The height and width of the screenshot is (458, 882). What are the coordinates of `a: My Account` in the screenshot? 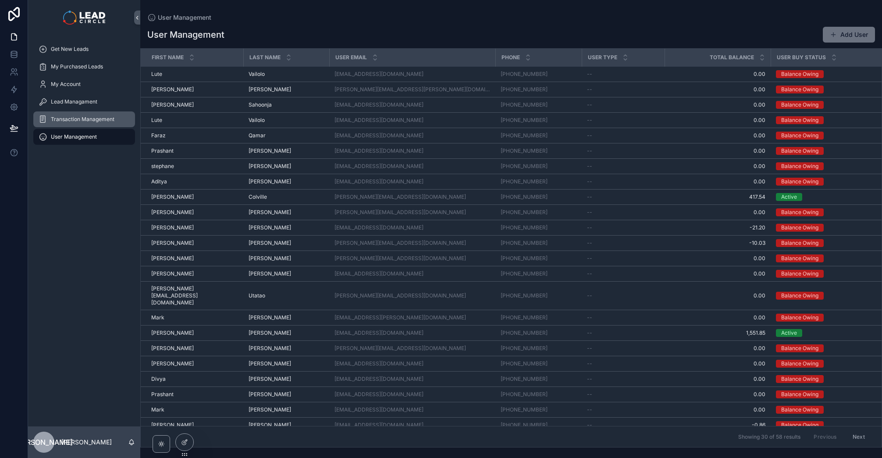 It's located at (84, 84).